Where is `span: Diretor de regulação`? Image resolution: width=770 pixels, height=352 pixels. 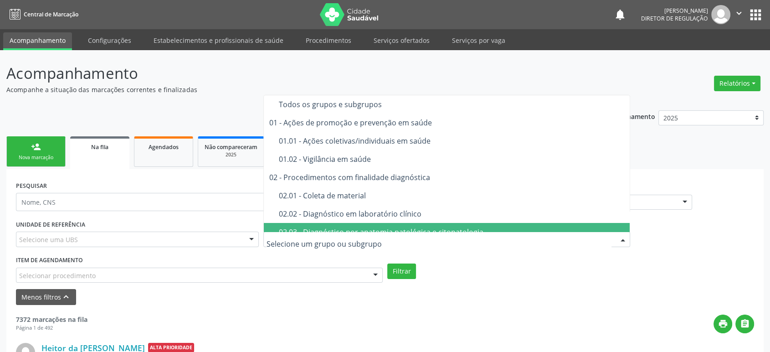 span: Diretor de regulação is located at coordinates (674, 18).